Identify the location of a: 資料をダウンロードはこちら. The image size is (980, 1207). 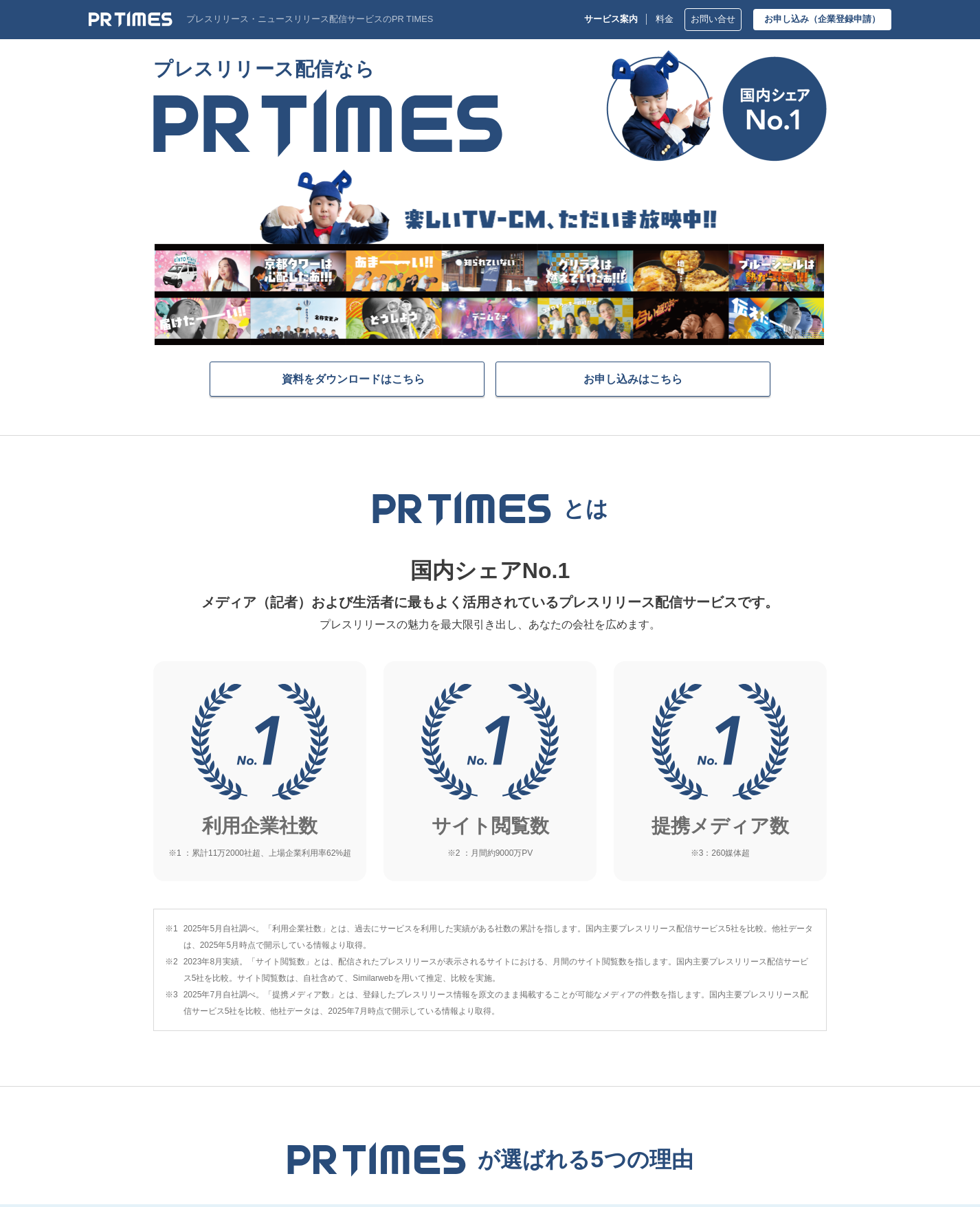
(347, 379).